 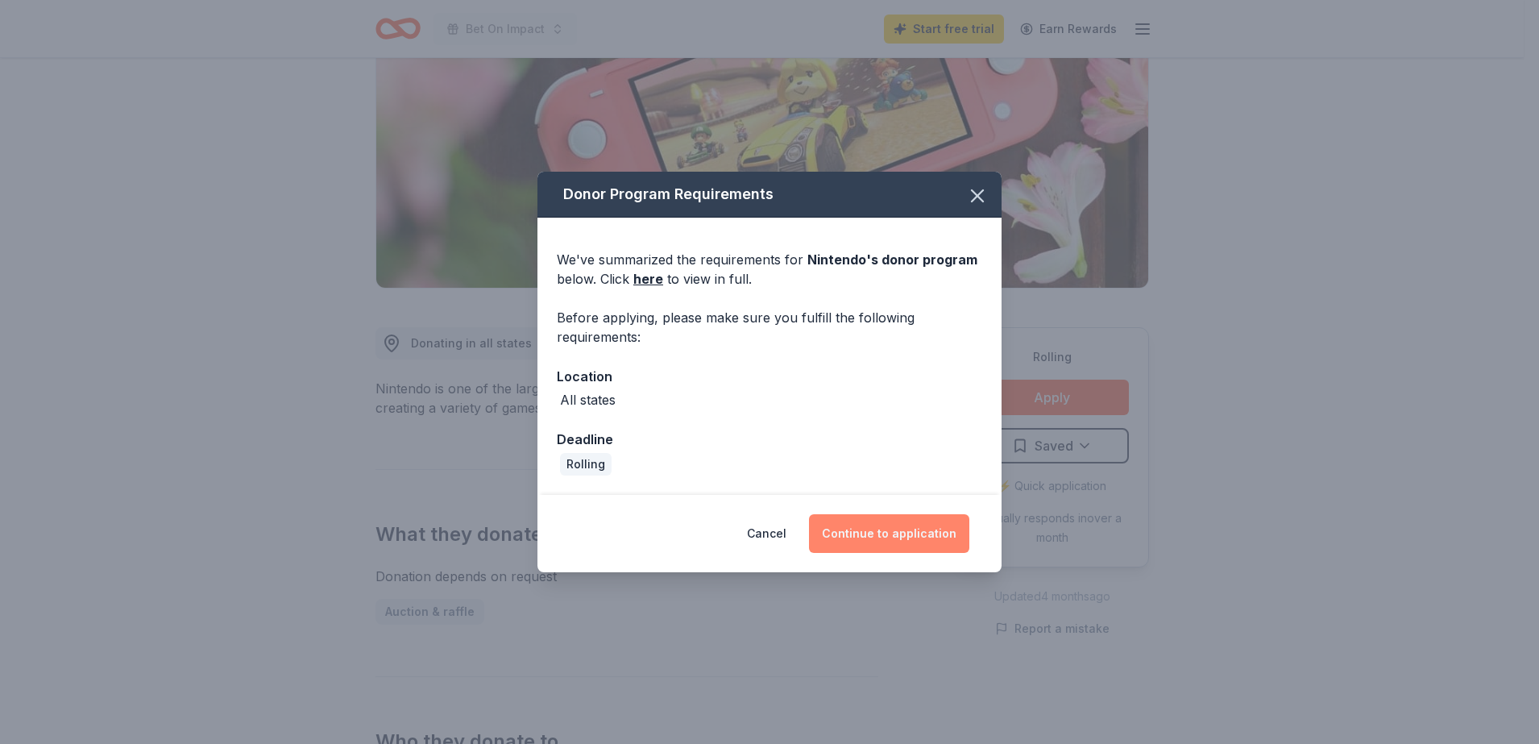 I want to click on div: All states, so click(x=588, y=400).